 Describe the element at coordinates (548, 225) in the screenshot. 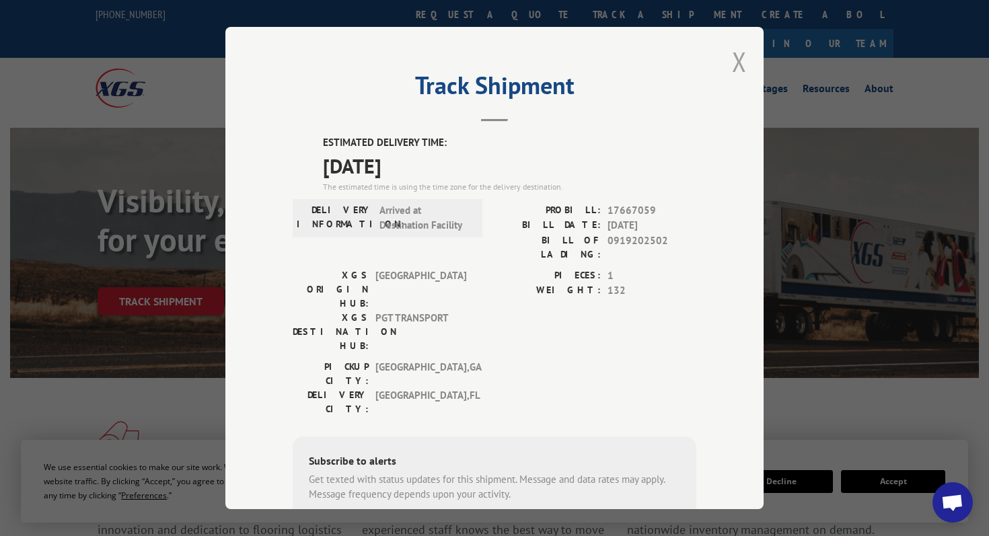

I see `label: BILL DATE:` at that location.